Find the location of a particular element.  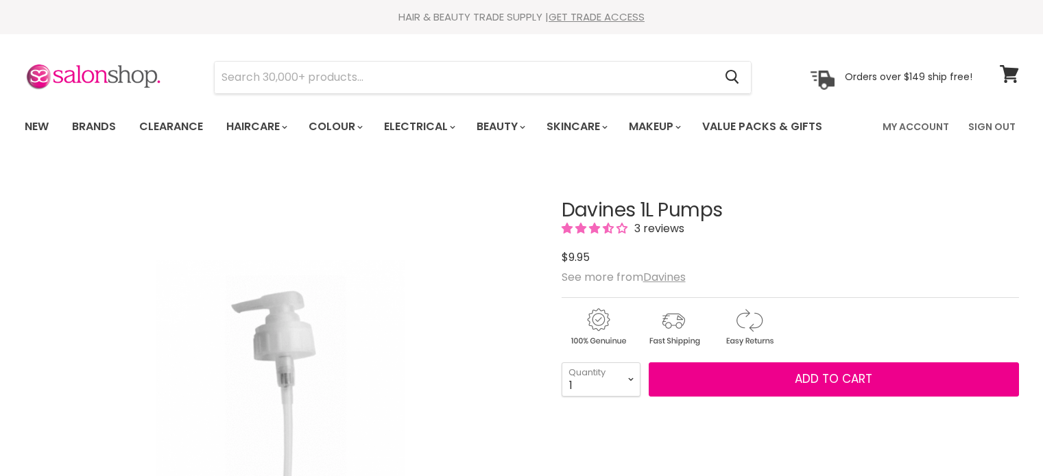

a: Value Packs & Gifts is located at coordinates (762, 127).